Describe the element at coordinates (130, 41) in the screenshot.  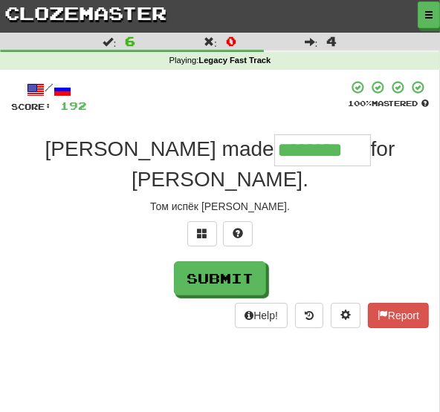
I see `span: 6` at that location.